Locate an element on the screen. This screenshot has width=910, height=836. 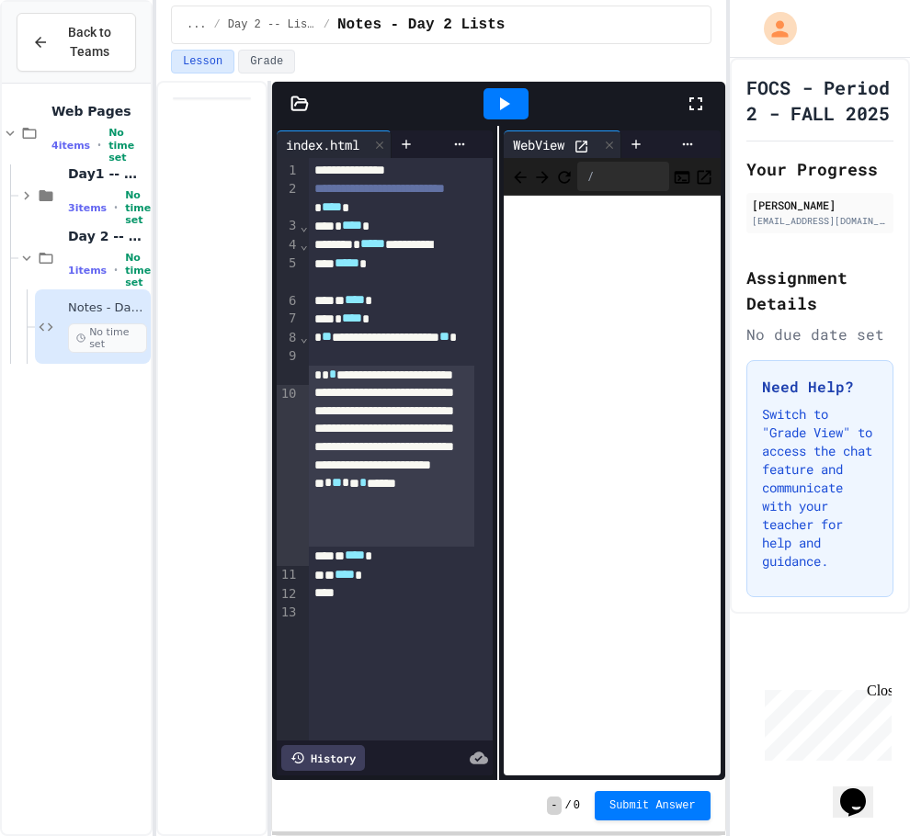
div: 5 is located at coordinates (288, 273).